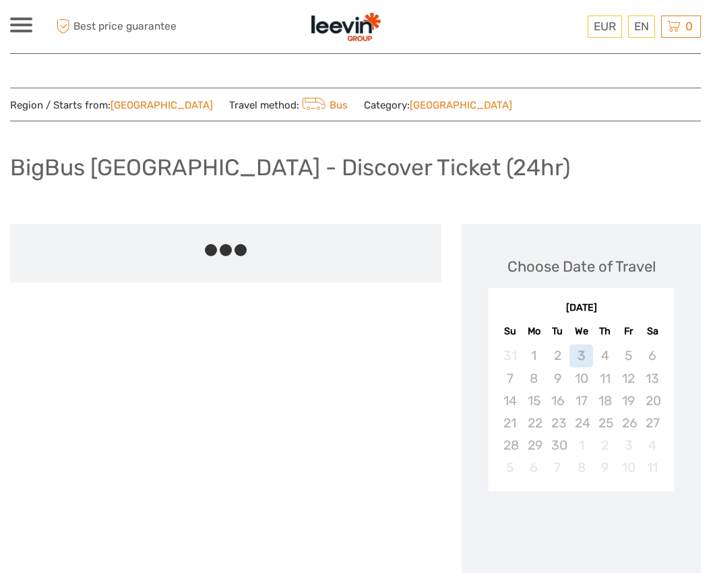 The height and width of the screenshot is (573, 711). Describe the element at coordinates (581, 467) in the screenshot. I see `div: Not available Wednesday, October 8th, 2025` at that location.